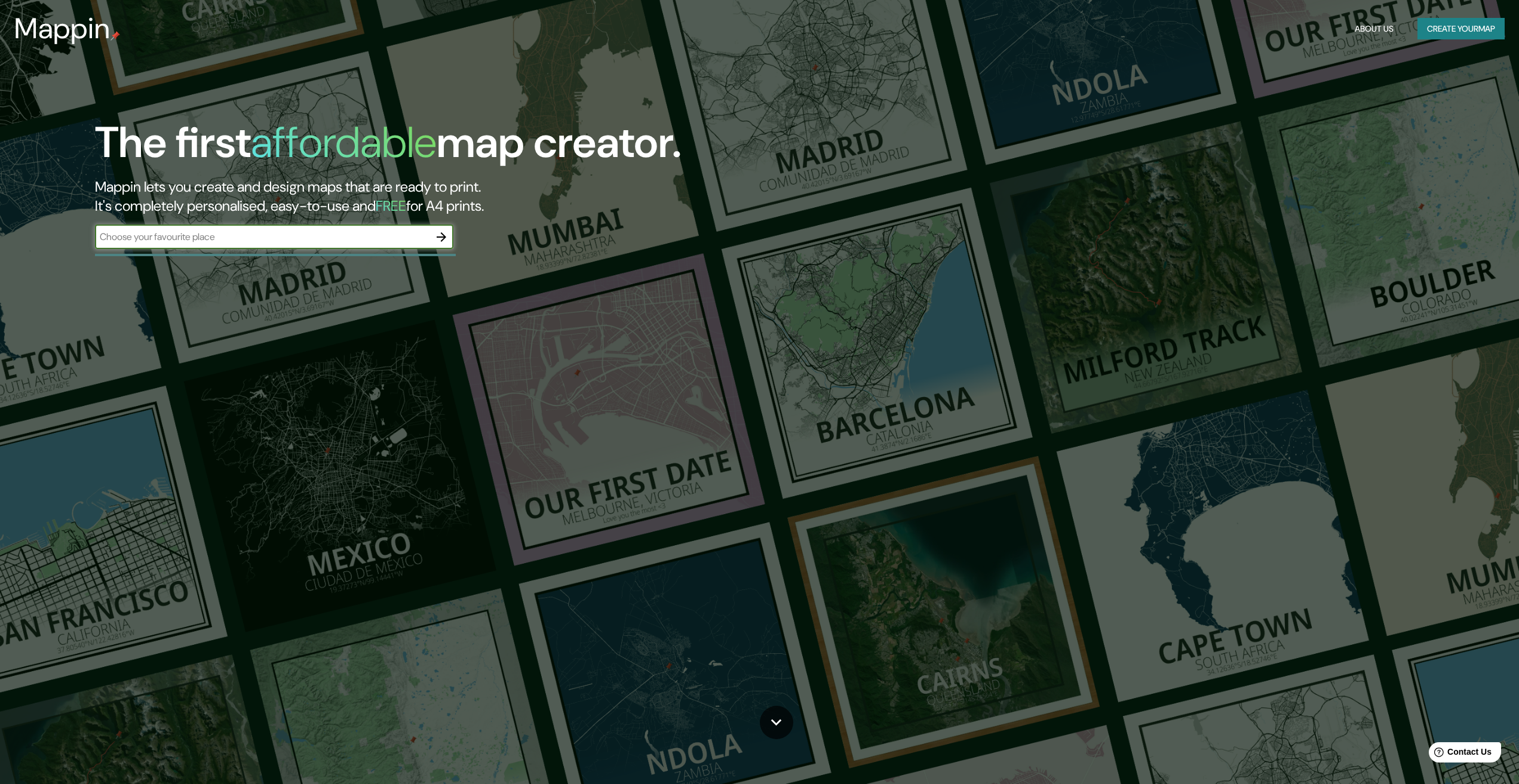  What do you see at coordinates (1461, 29) in the screenshot?
I see `button: Create yourmap` at bounding box center [1461, 29].